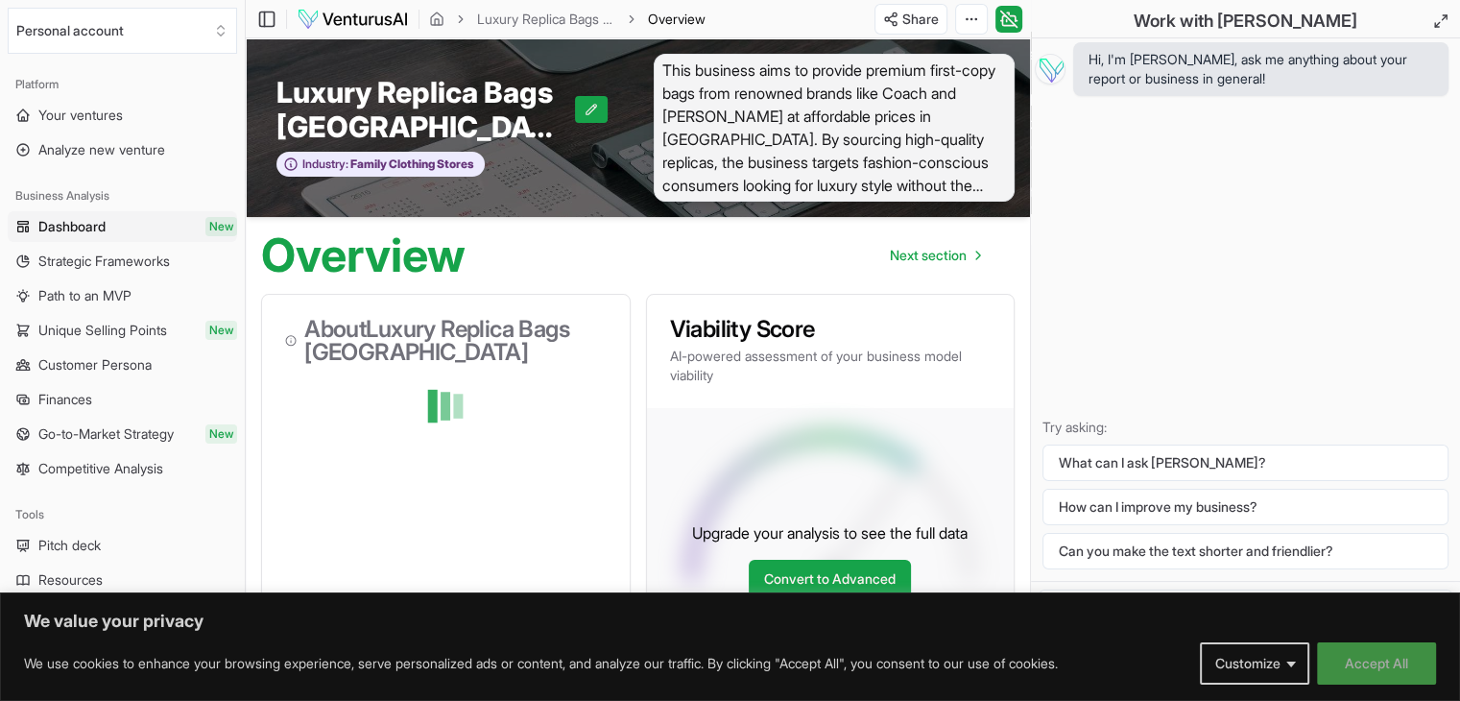 The image size is (1460, 701). I want to click on img: logo, so click(352, 19).